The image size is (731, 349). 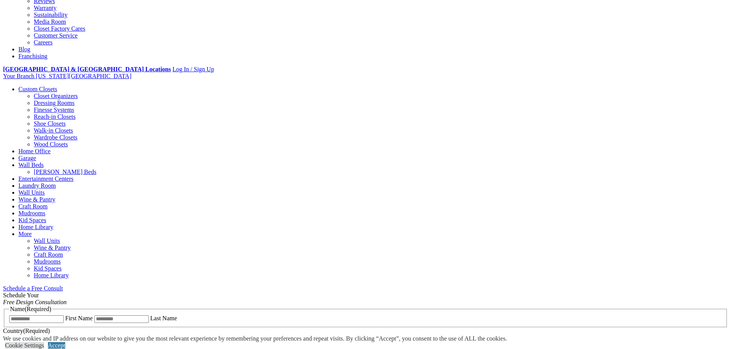 What do you see at coordinates (193, 69) in the screenshot?
I see `a: Log In / Sign Up` at bounding box center [193, 69].